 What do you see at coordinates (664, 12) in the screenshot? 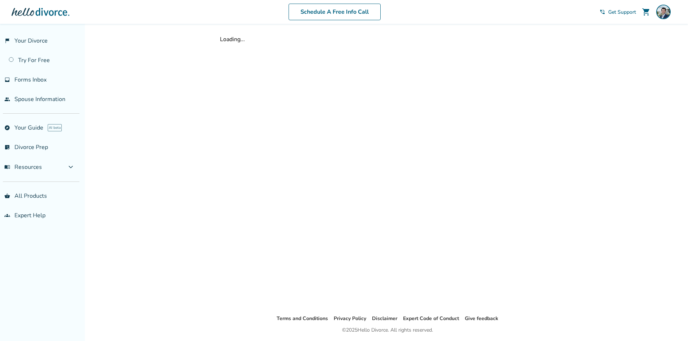
I see `img: Ryan Thomason` at bounding box center [664, 12].